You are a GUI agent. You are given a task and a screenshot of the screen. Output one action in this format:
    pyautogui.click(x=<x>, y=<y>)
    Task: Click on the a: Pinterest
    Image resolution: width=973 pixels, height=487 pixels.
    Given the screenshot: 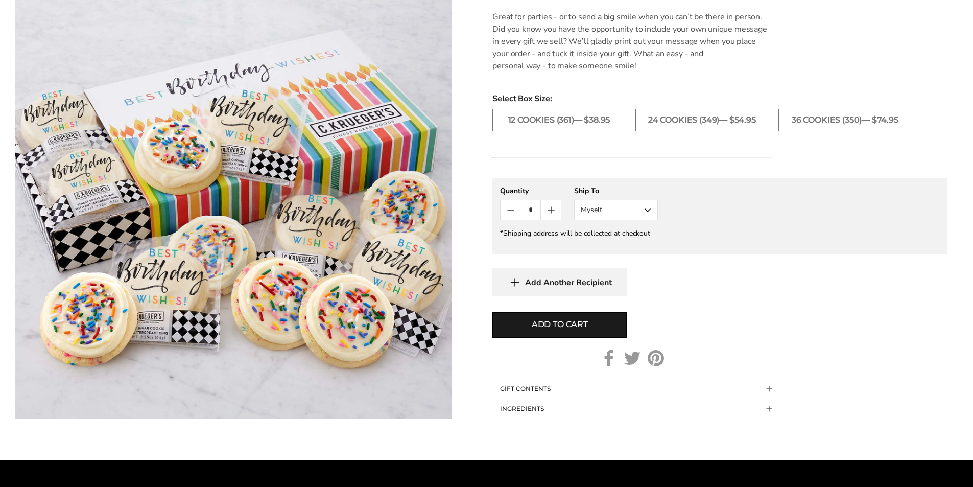 What is the action you would take?
    pyautogui.click(x=656, y=358)
    